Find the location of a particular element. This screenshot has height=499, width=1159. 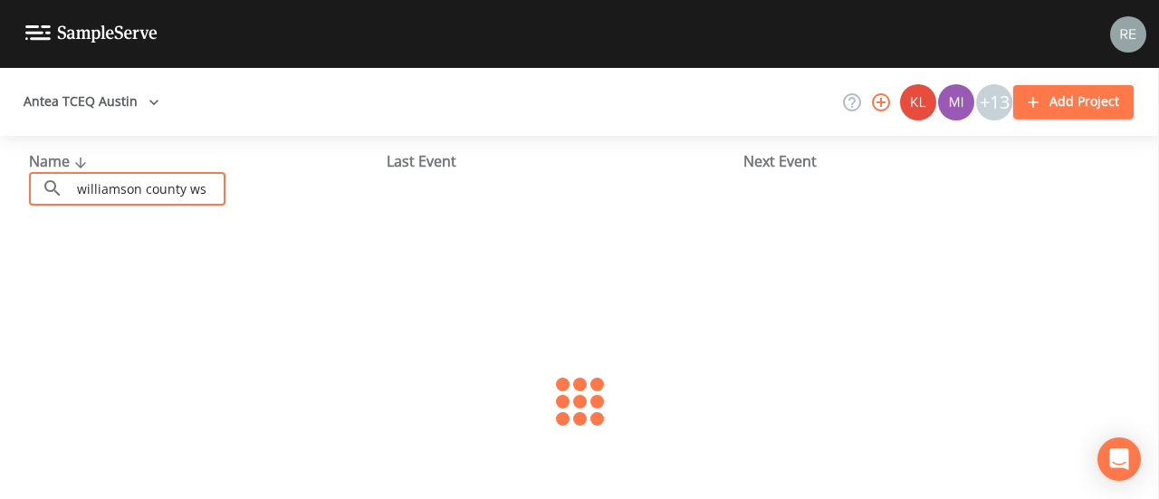

img: logo is located at coordinates (91, 34).